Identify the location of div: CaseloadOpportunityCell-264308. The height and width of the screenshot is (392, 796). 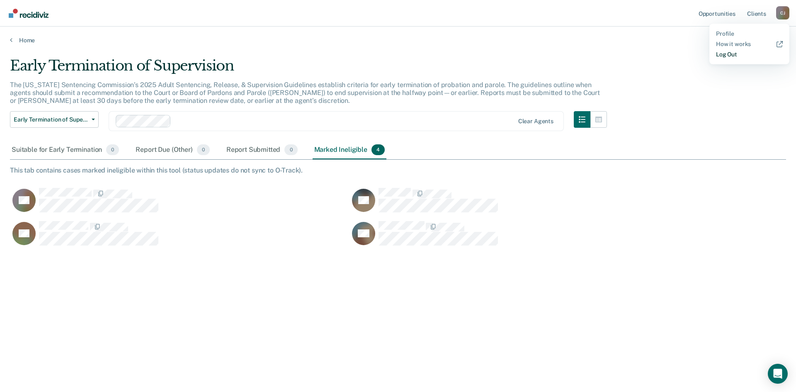
(180, 204).